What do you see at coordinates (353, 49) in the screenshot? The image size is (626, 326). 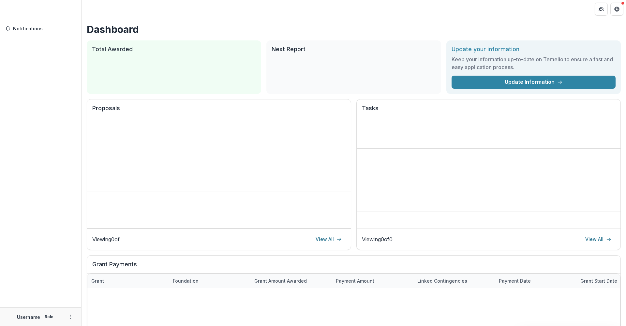 I see `h2: Next Report` at bounding box center [353, 49].